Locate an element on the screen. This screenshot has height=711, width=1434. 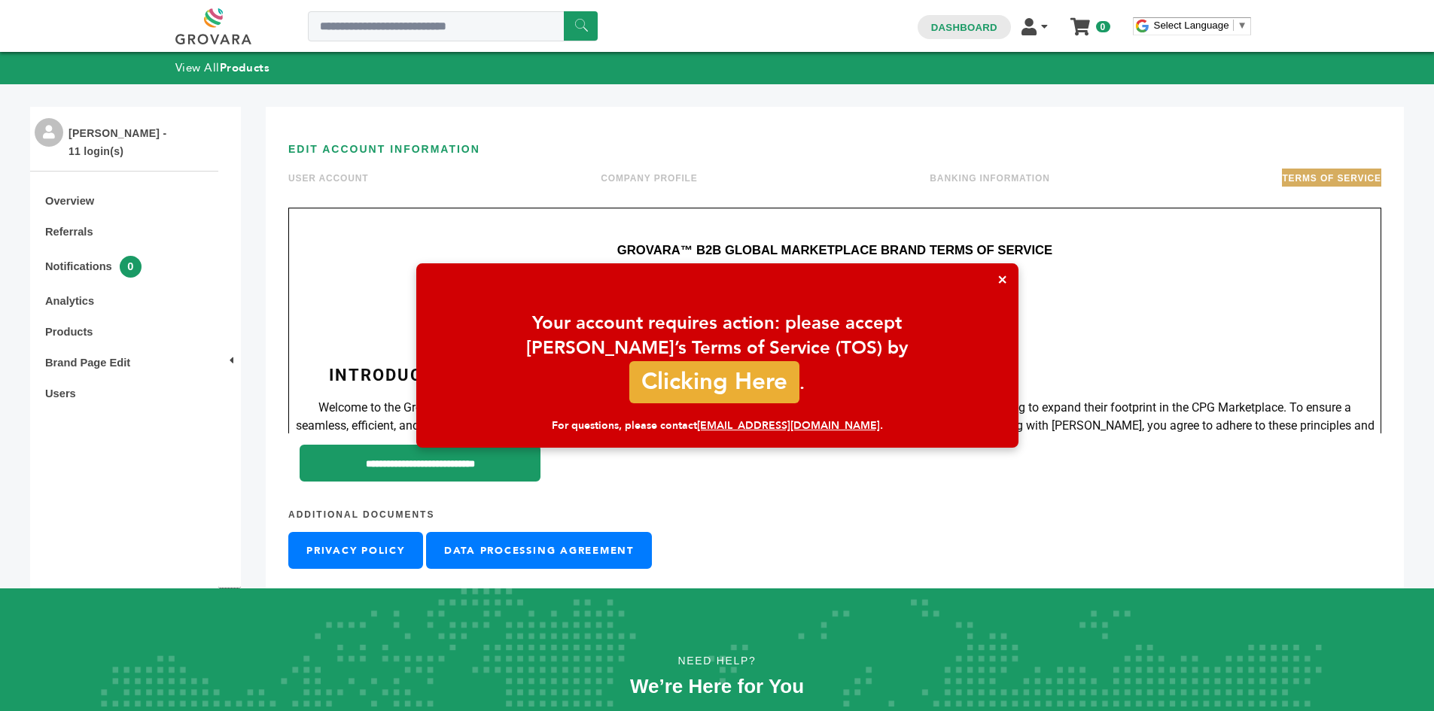
a: Referrals is located at coordinates (69, 232).